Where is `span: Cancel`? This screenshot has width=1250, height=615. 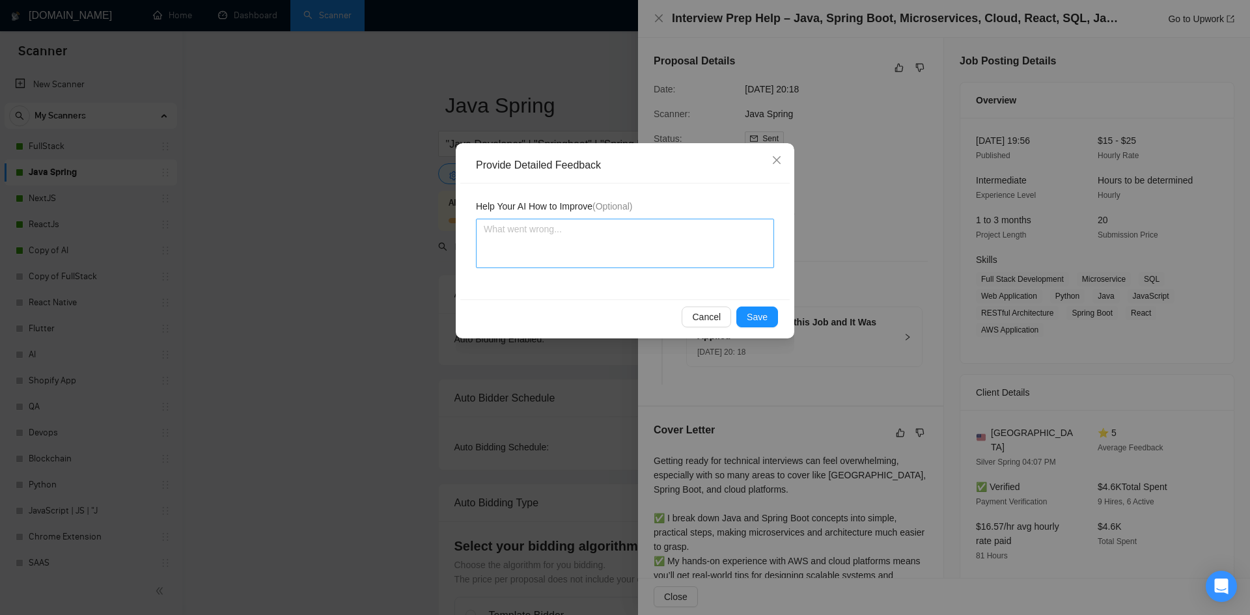 span: Cancel is located at coordinates (706, 317).